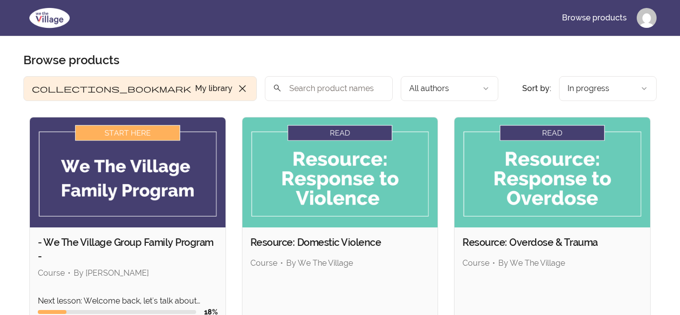 Image resolution: width=680 pixels, height=315 pixels. I want to click on nav: Main, so click(605, 18).